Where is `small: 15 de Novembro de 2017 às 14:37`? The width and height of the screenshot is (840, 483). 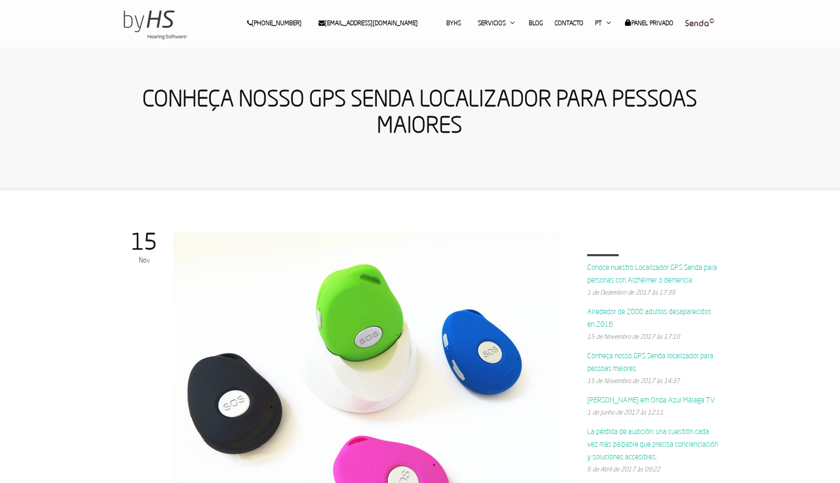 small: 15 de Novembro de 2017 às 14:37 is located at coordinates (653, 381).